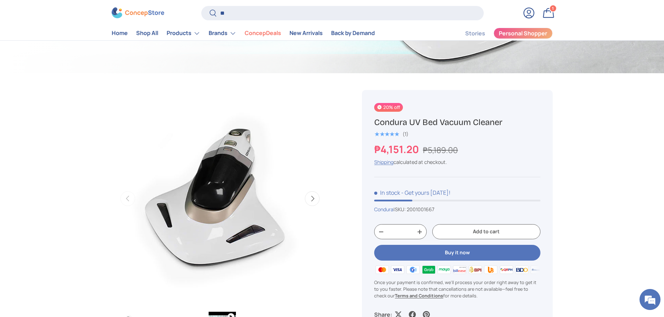 The image size is (664, 317). I want to click on a: Back by Demand, so click(353, 33).